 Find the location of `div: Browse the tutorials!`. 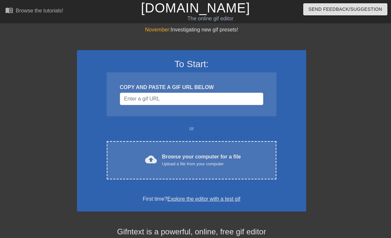

div: Browse the tutorials! is located at coordinates (39, 10).